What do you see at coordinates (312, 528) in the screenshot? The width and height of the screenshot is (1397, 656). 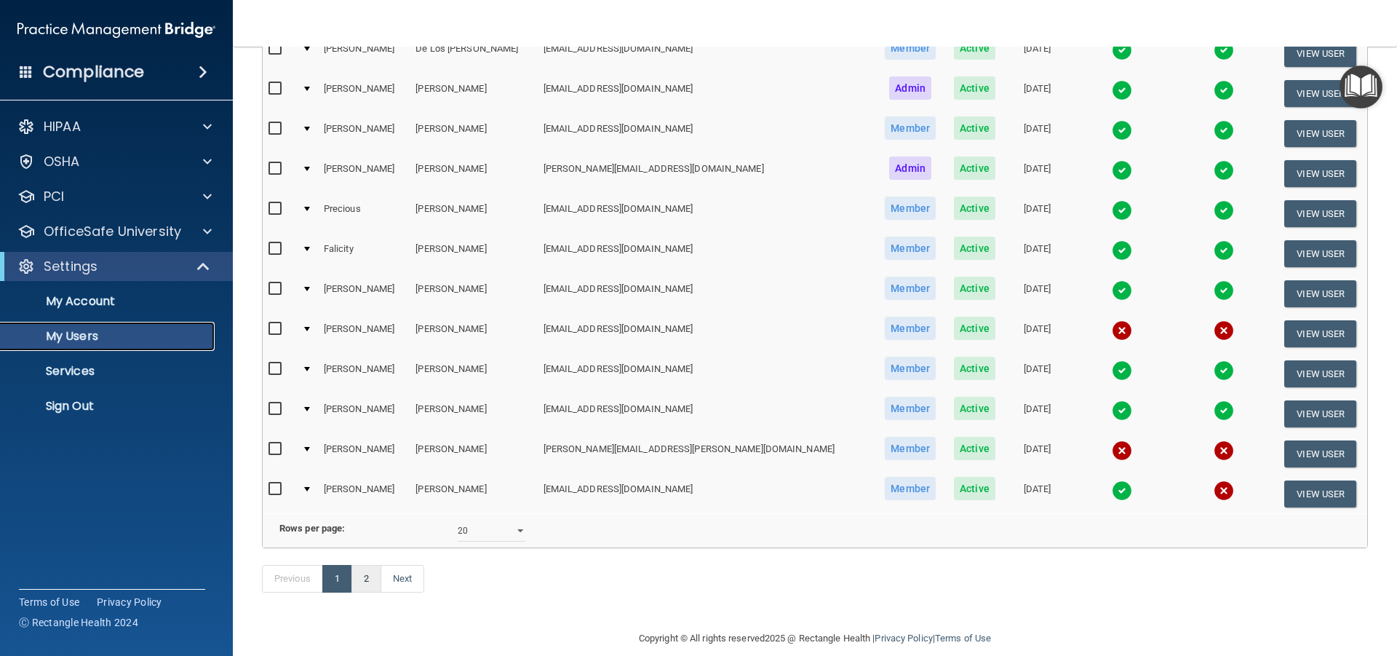 I see `b: Rows per page:` at bounding box center [312, 528].